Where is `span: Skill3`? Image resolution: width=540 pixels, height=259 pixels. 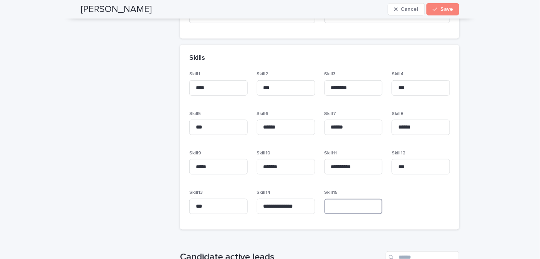 span: Skill3 is located at coordinates (330, 74).